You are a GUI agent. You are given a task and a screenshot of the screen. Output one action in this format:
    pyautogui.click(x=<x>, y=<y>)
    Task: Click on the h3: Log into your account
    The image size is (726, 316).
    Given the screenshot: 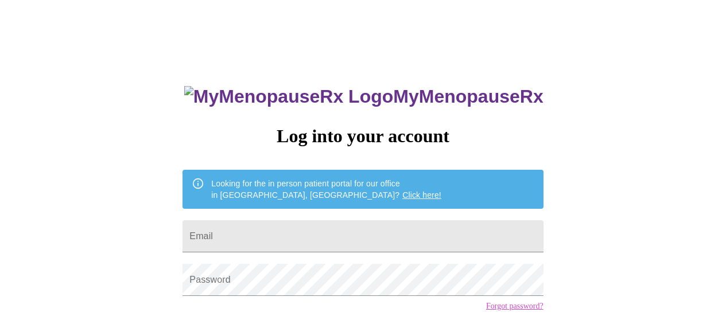 What is the action you would take?
    pyautogui.click(x=363, y=136)
    